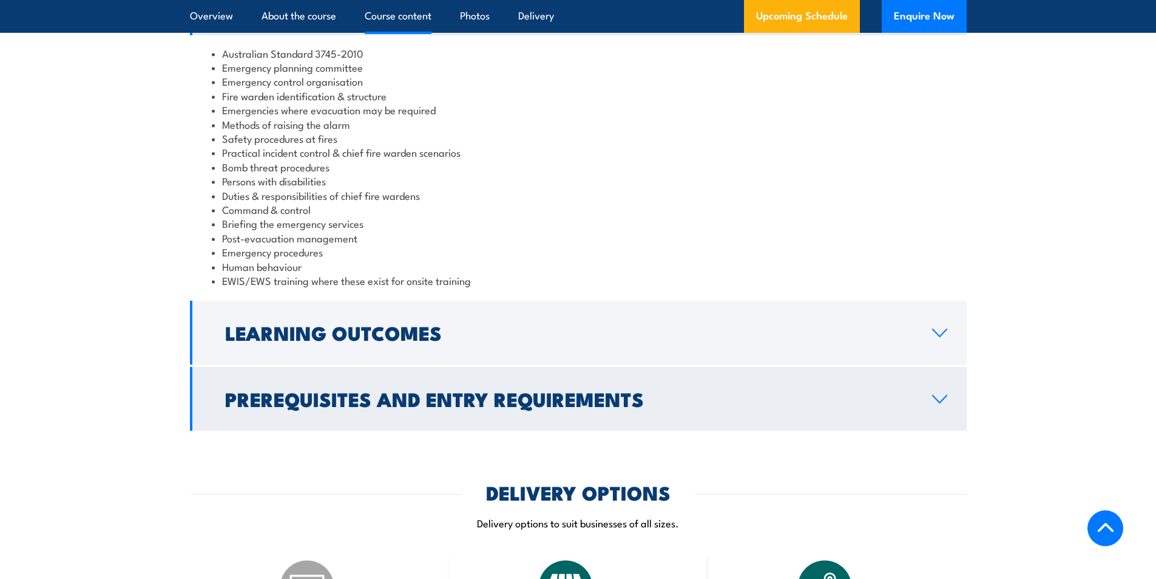 The width and height of the screenshot is (1156, 579). Describe the element at coordinates (579, 95) in the screenshot. I see `li: Fire warden identification & structure` at that location.